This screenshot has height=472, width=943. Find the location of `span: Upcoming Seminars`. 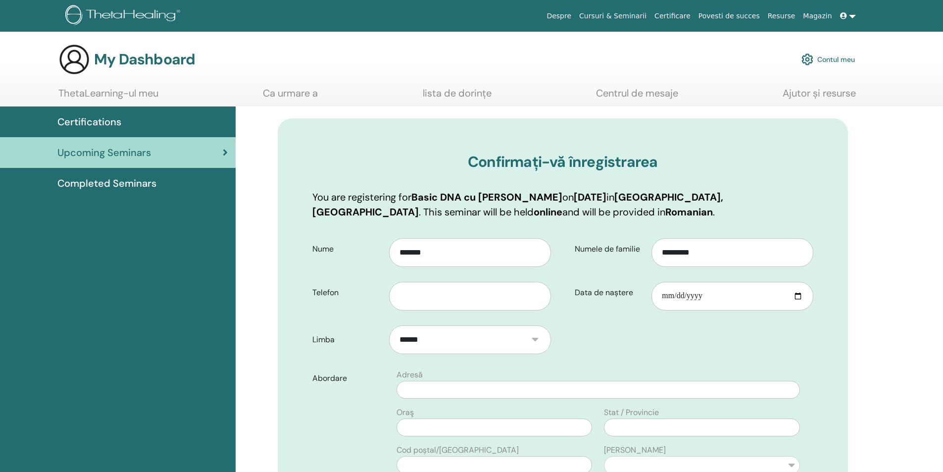

span: Upcoming Seminars is located at coordinates (104, 152).